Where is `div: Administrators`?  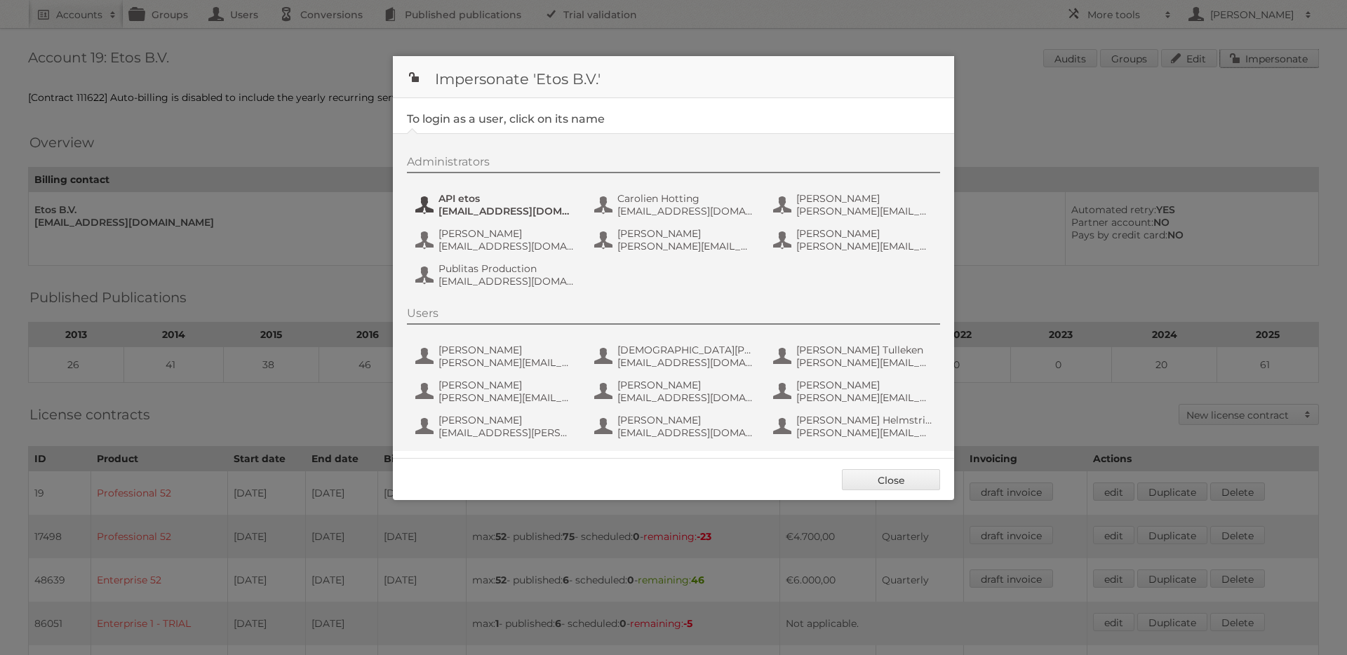
div: Administrators is located at coordinates (674, 164).